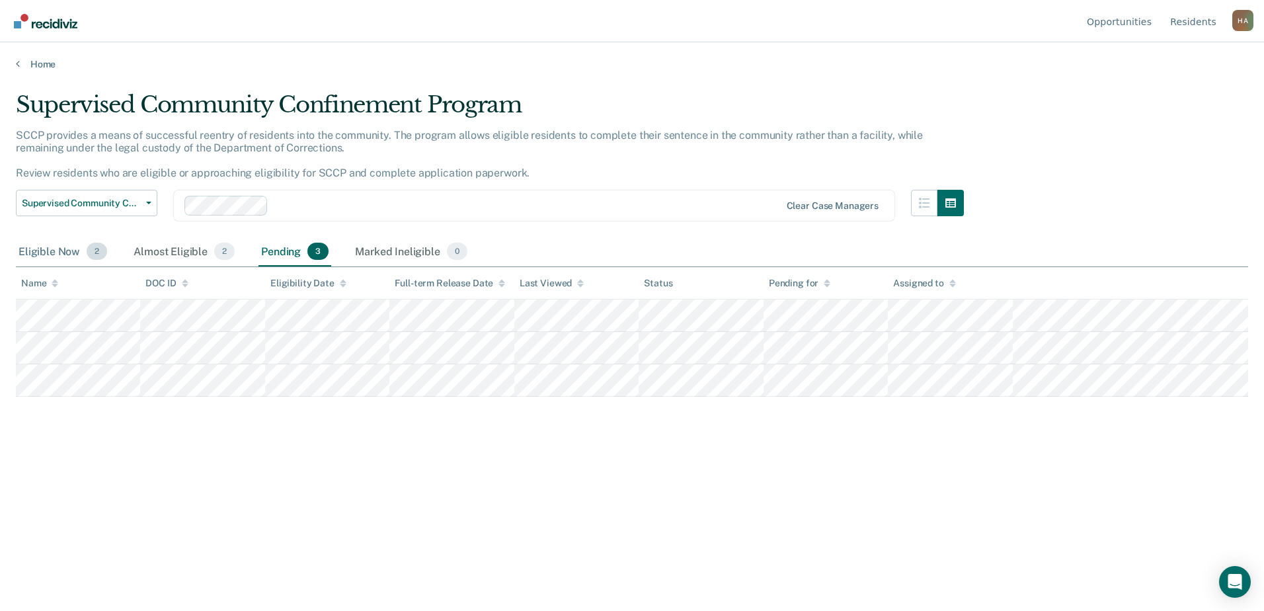 The height and width of the screenshot is (611, 1264). What do you see at coordinates (832, 206) in the screenshot?
I see `div: Clear case managers` at bounding box center [832, 206].